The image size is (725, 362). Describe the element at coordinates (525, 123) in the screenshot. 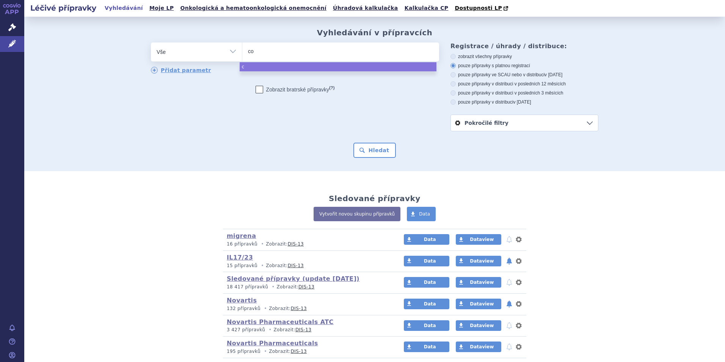

I see `a: Pokročilé filtry` at that location.